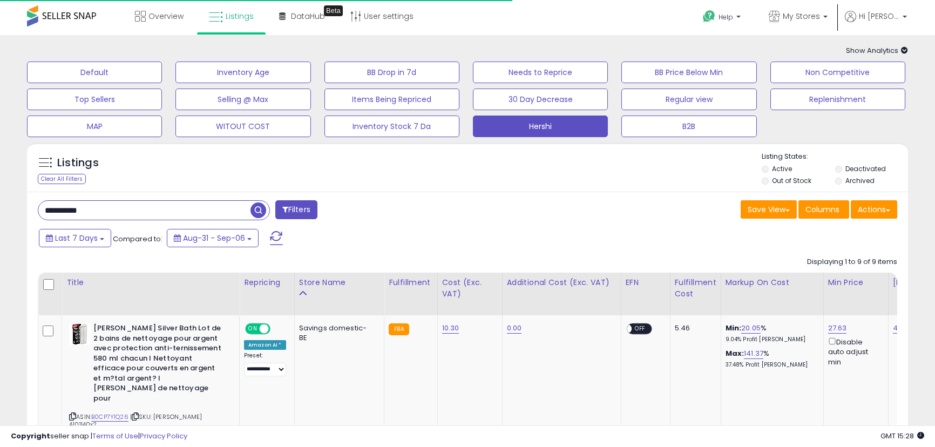  What do you see at coordinates (253, 329) in the screenshot?
I see `span: ON` at bounding box center [253, 329].